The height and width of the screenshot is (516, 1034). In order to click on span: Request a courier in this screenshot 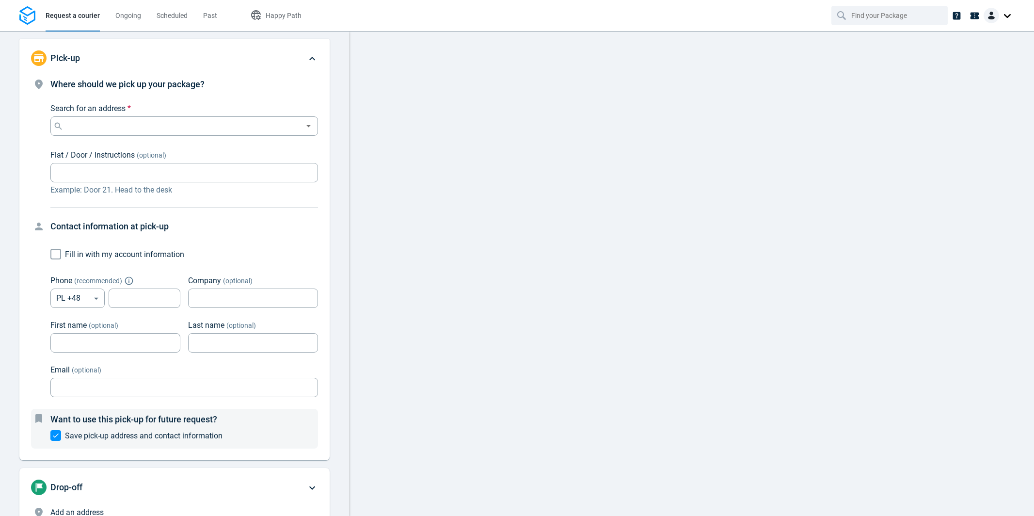, I will do `click(73, 16)`.